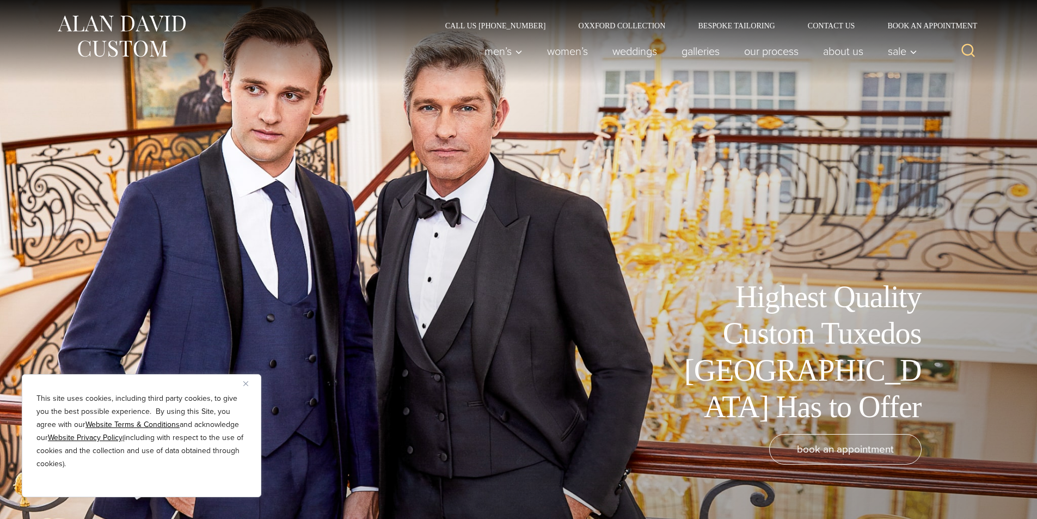 This screenshot has height=519, width=1037. I want to click on a: Website Terms & Conditions, so click(132, 424).